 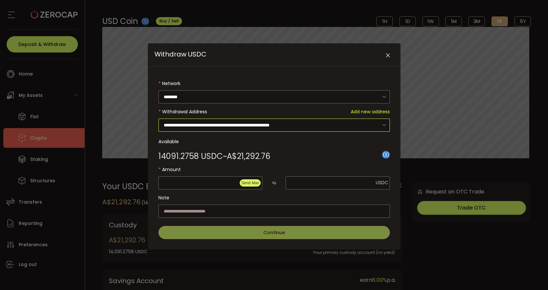 What do you see at coordinates (250, 183) in the screenshot?
I see `button: Send Max` at bounding box center [250, 183].